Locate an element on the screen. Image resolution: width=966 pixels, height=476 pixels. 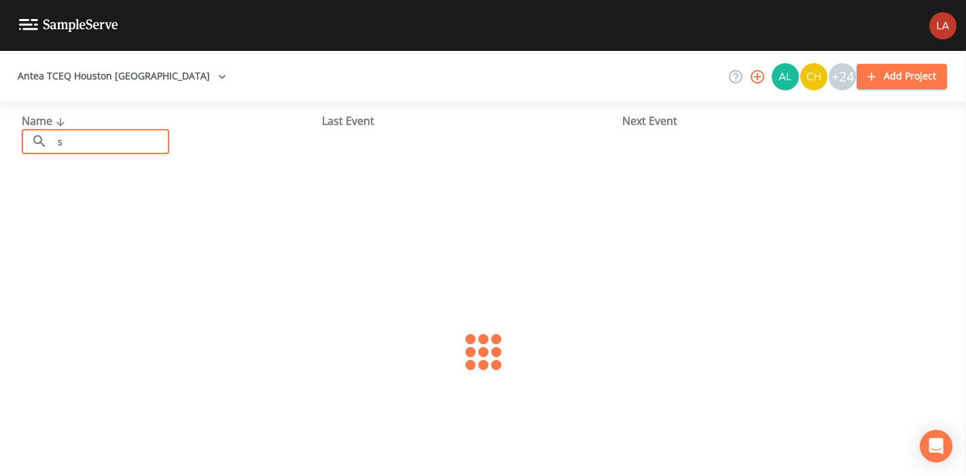
div: Next Event is located at coordinates (773, 121).